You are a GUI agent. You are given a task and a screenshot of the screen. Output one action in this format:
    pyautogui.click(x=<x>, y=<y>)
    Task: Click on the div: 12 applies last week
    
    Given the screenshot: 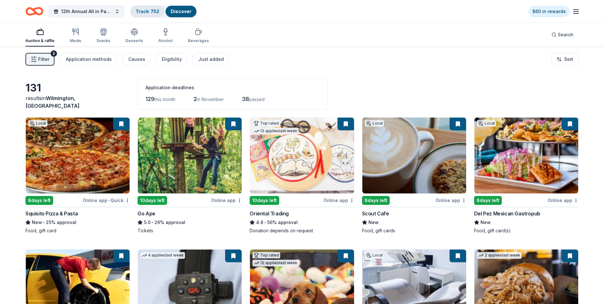 What is the action you would take?
    pyautogui.click(x=276, y=263)
    